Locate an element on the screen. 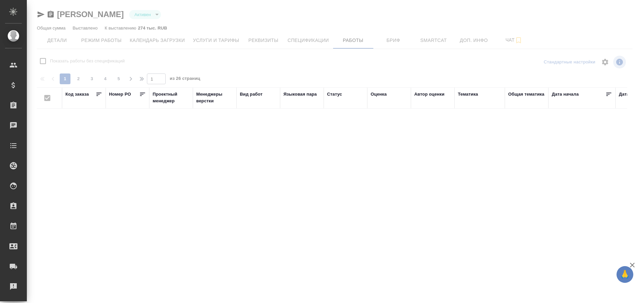  div: Общая тематика is located at coordinates (527, 94).